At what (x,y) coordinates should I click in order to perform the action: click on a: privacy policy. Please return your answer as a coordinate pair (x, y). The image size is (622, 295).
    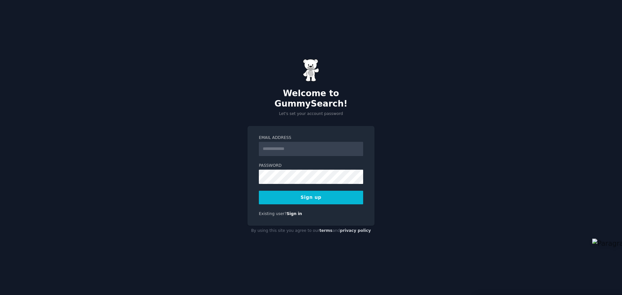
    Looking at the image, I should click on (355, 231).